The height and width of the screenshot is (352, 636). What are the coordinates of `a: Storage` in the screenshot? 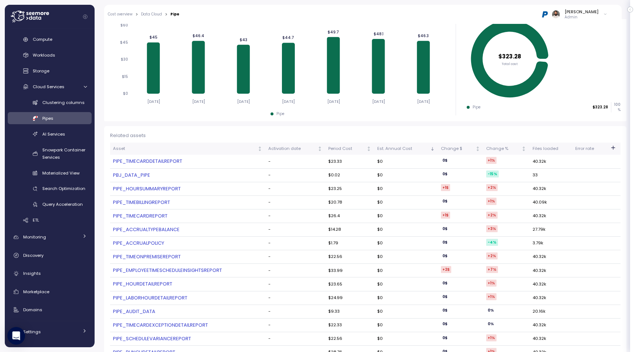 It's located at (50, 71).